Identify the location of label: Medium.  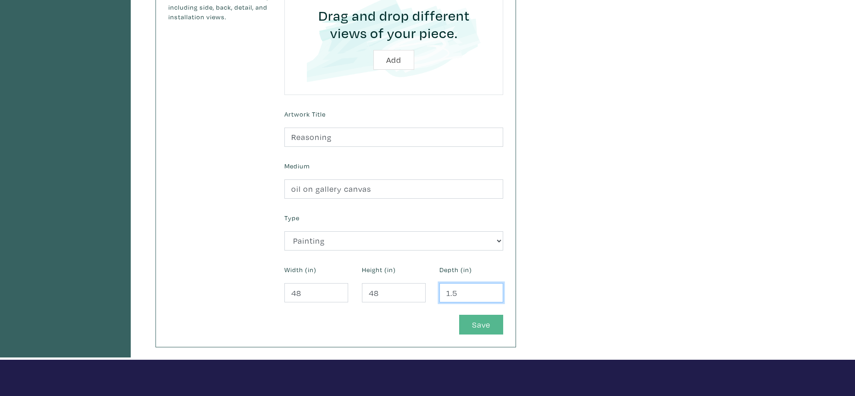
(297, 166).